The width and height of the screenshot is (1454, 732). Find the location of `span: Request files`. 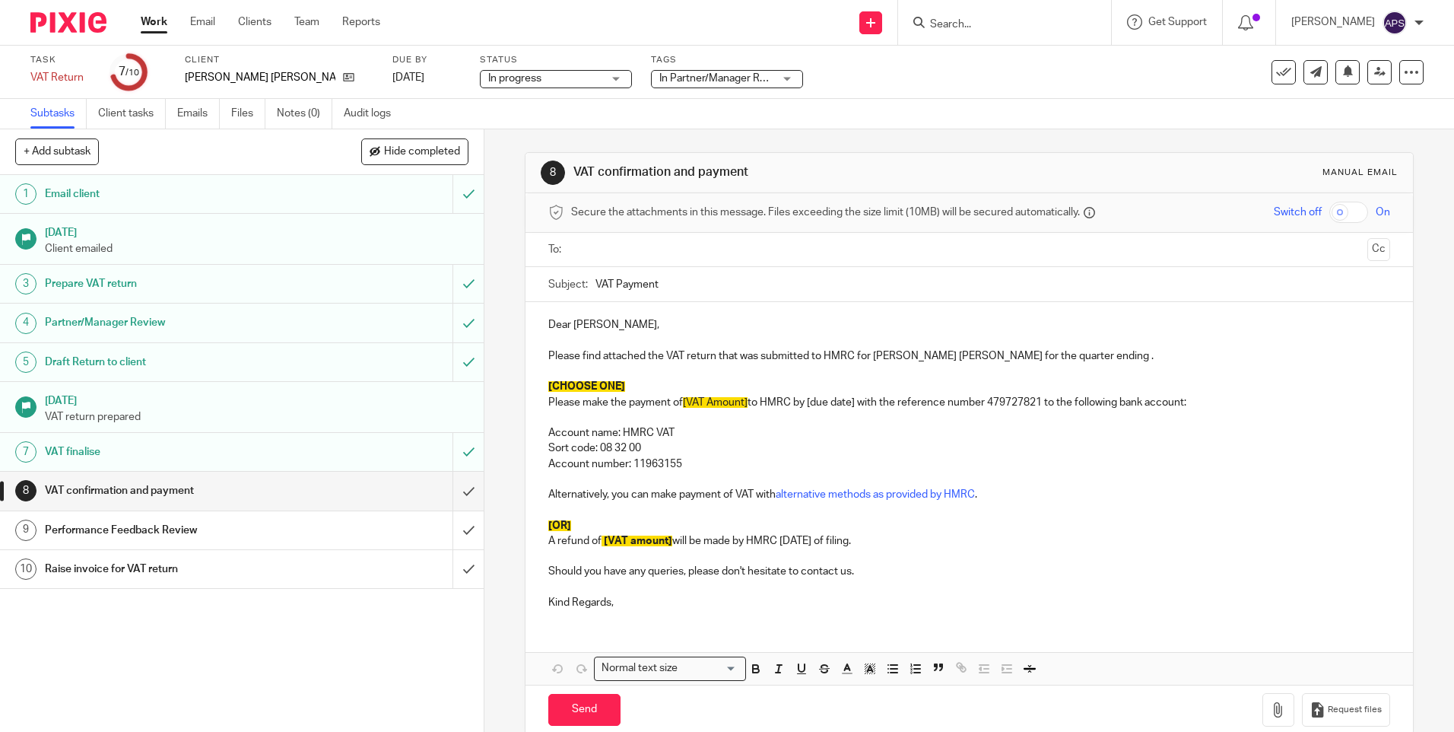

span: Request files is located at coordinates (1354, 710).